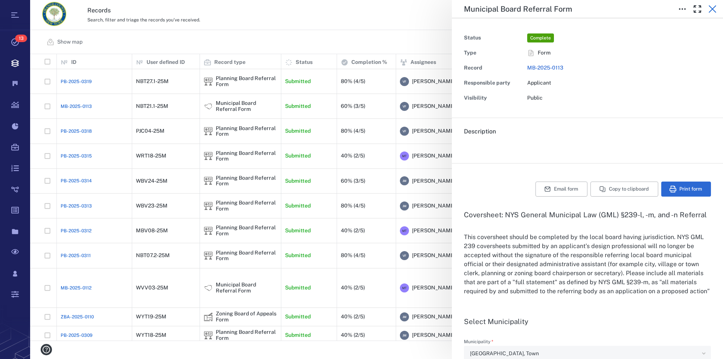  Describe the element at coordinates (123, 9) in the screenshot. I see `body: Rich Text Area. Press ALT-0 for help.` at that location.